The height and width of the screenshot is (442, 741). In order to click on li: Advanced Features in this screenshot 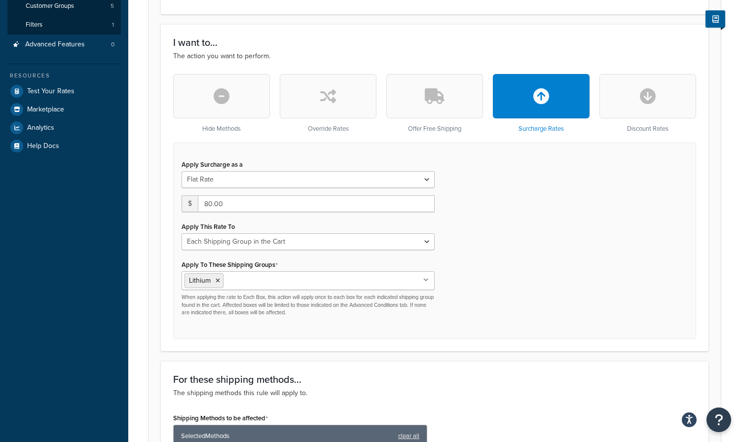, I will do `click(64, 44)`.